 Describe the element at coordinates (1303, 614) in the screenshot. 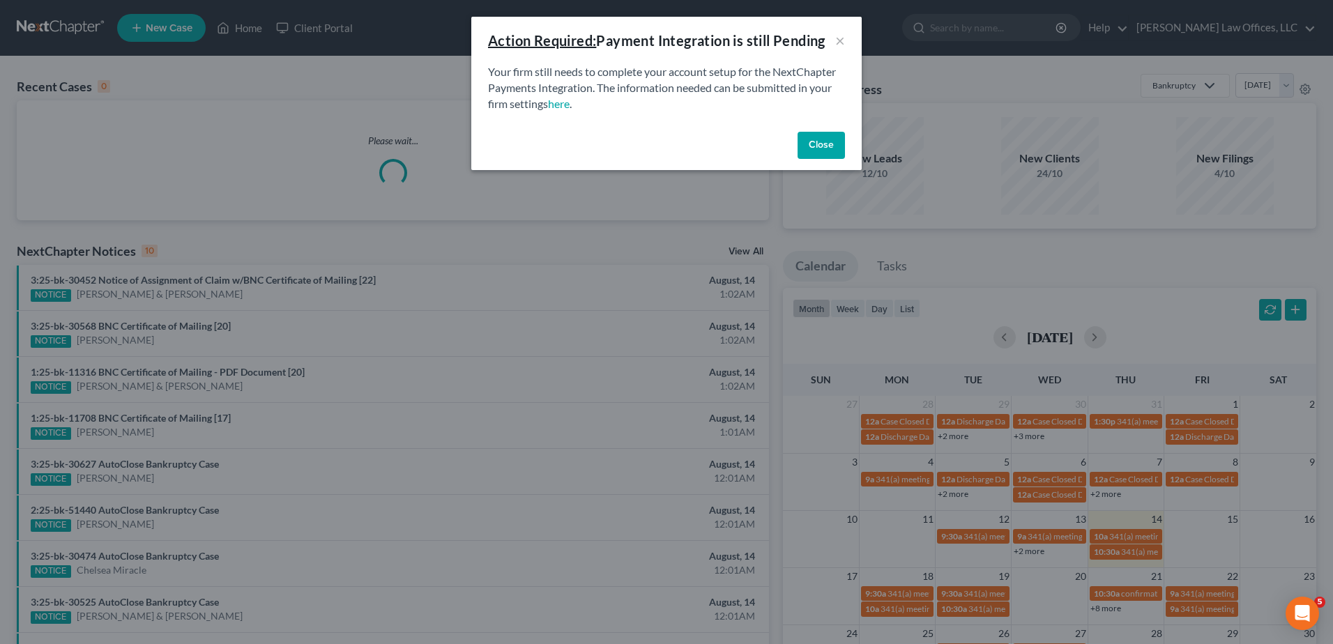

I see `div: Open Intercom Messenger` at that location.